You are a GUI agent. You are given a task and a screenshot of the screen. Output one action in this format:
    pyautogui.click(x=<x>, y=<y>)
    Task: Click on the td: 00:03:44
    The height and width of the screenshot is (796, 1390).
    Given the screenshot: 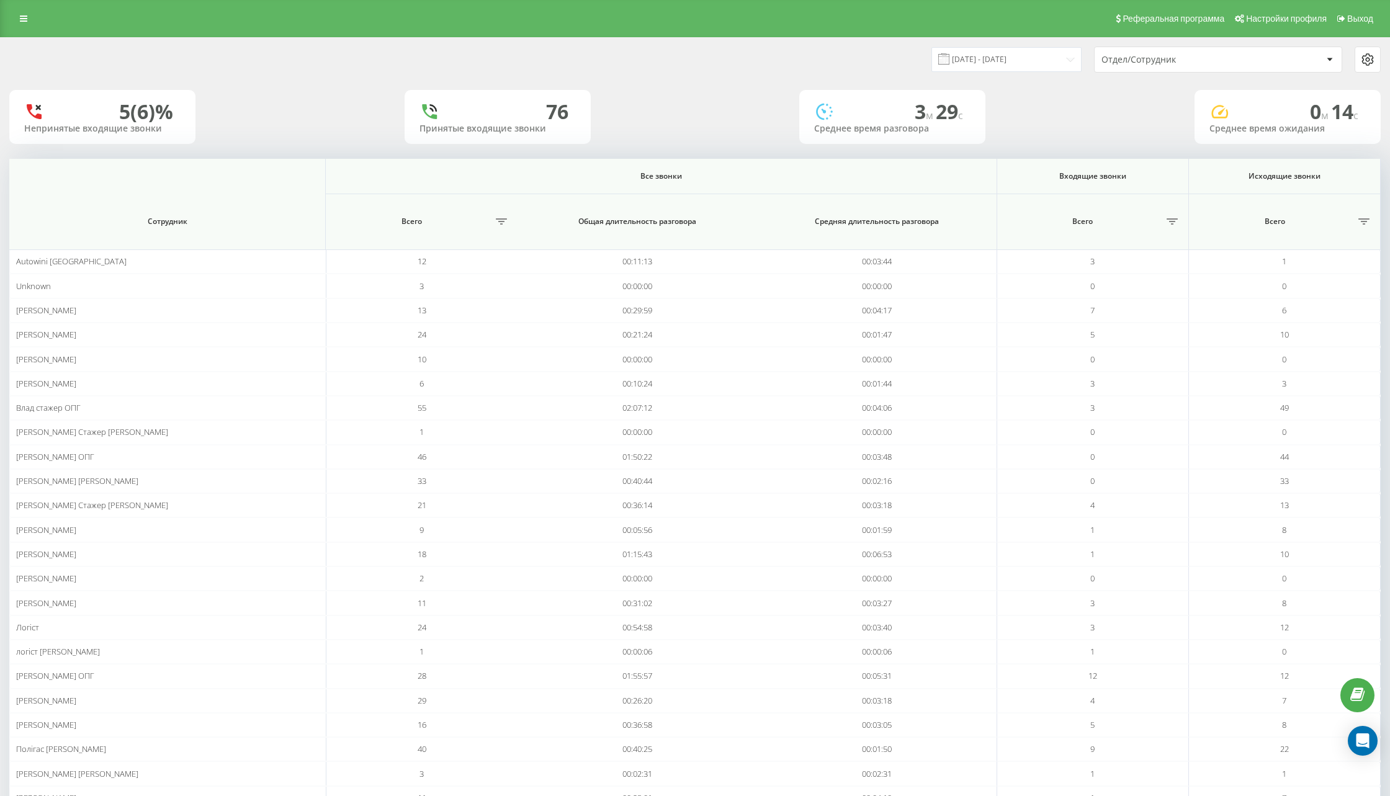 What is the action you would take?
    pyautogui.click(x=877, y=261)
    